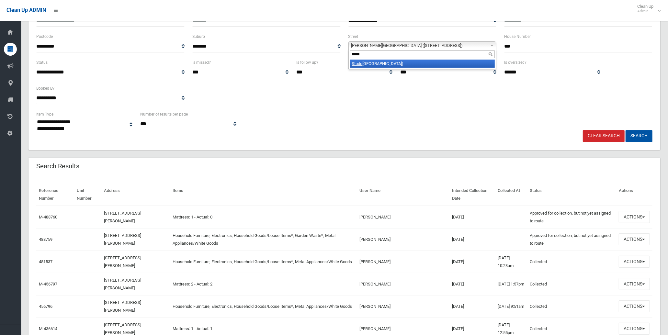  What do you see at coordinates (645, 11) in the screenshot?
I see `small: Admin` at bounding box center [645, 11].